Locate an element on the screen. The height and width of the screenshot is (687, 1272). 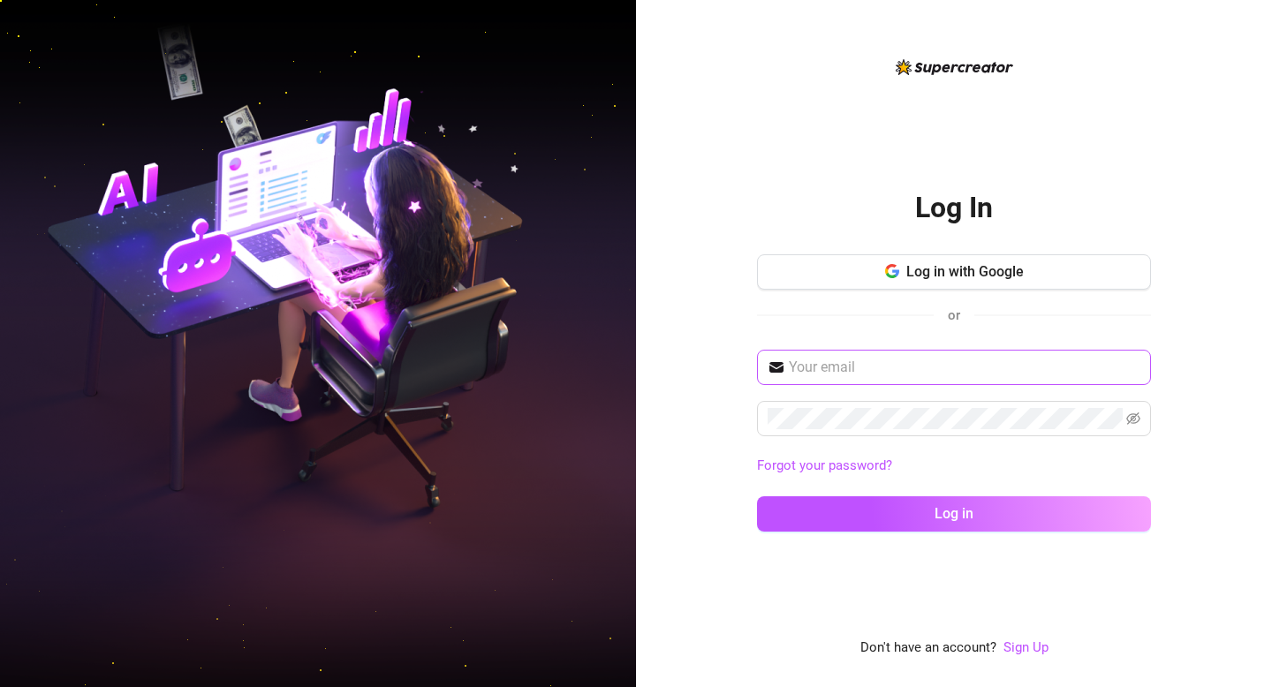
button: Log in is located at coordinates (954, 514).